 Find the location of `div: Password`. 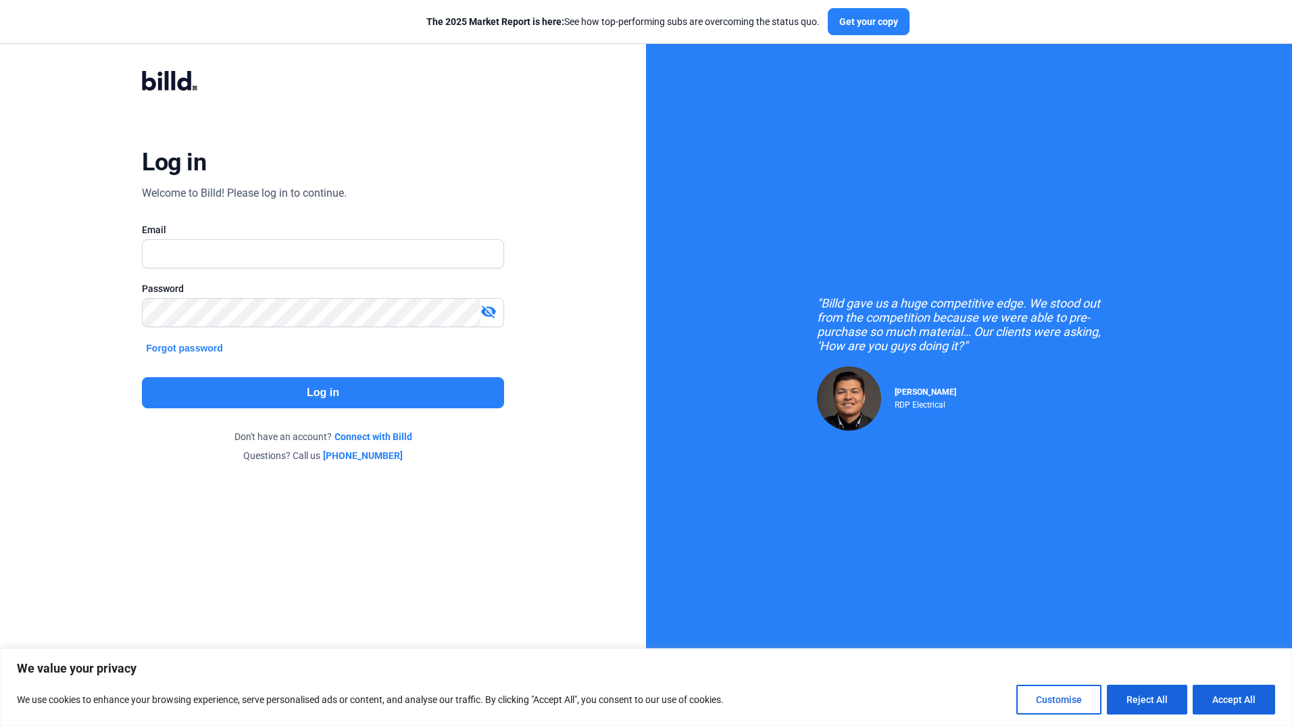

div: Password is located at coordinates (322, 288).